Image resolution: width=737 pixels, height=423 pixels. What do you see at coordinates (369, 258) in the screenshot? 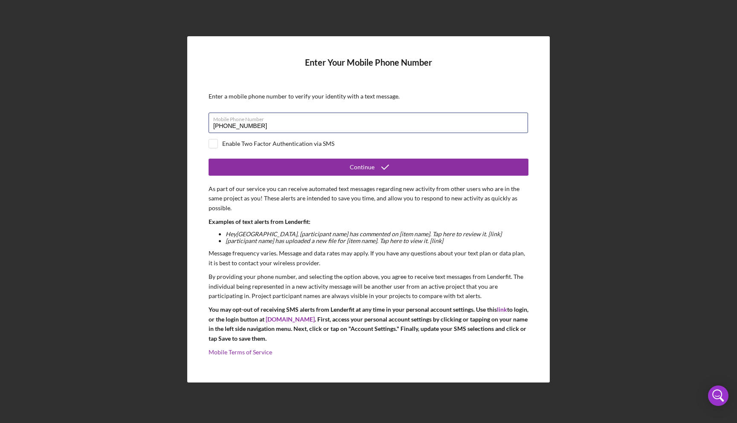
I see `p: Message frequency varies. Message and data rates may apply. If you have any questions about your ...` at bounding box center [369, 258].